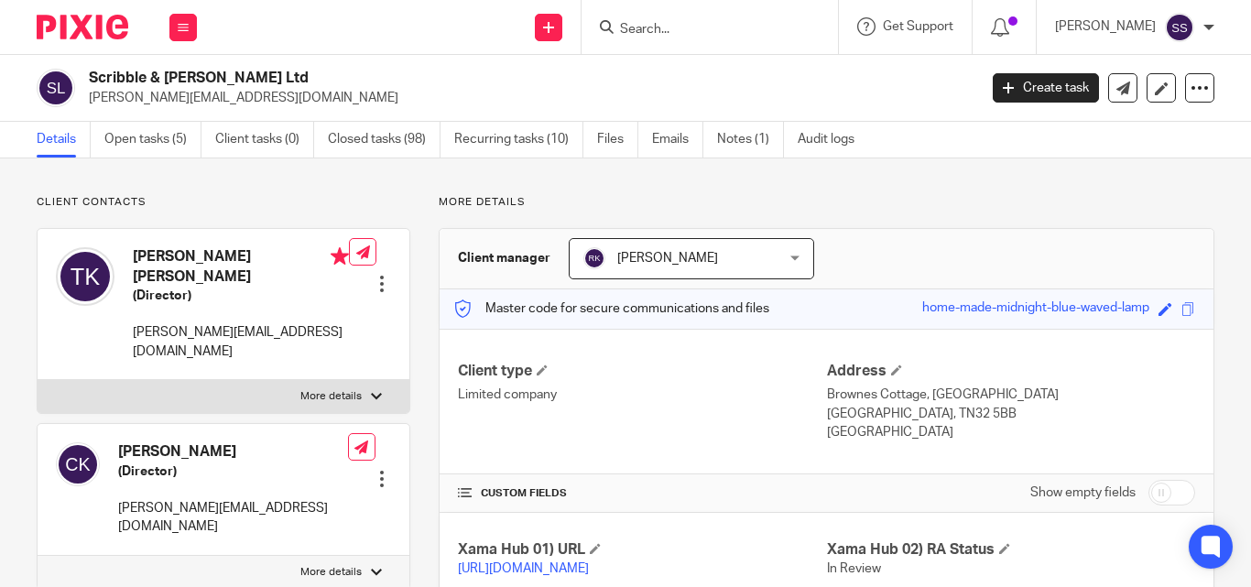 The image size is (1251, 587). Describe the element at coordinates (1046, 88) in the screenshot. I see `a: Create task` at that location.